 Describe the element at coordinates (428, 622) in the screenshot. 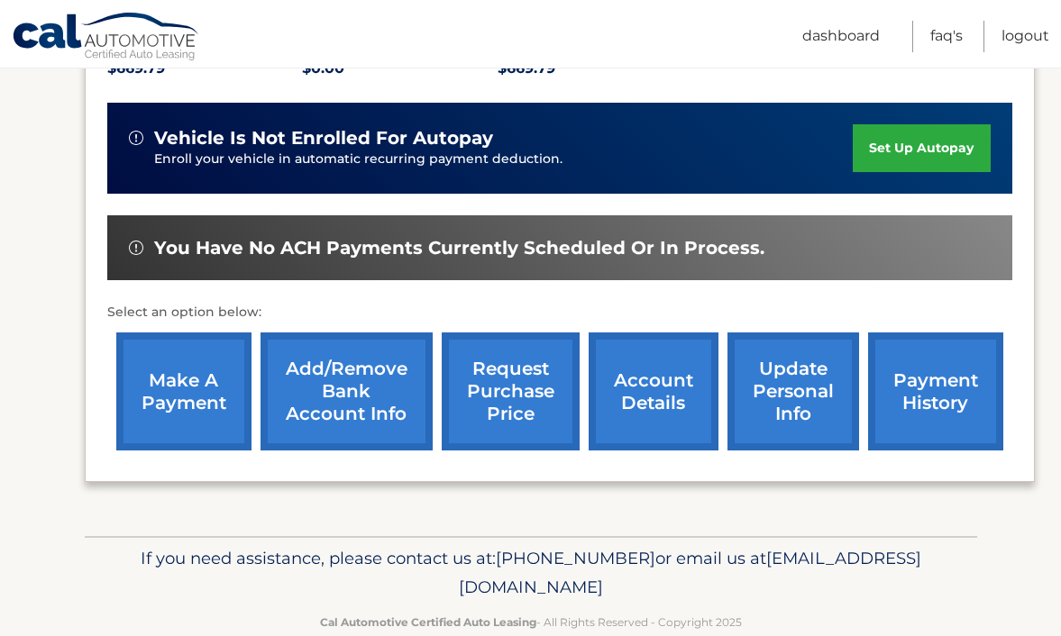

I see `strong: Cal Automotive Certified Auto Leasing` at that location.